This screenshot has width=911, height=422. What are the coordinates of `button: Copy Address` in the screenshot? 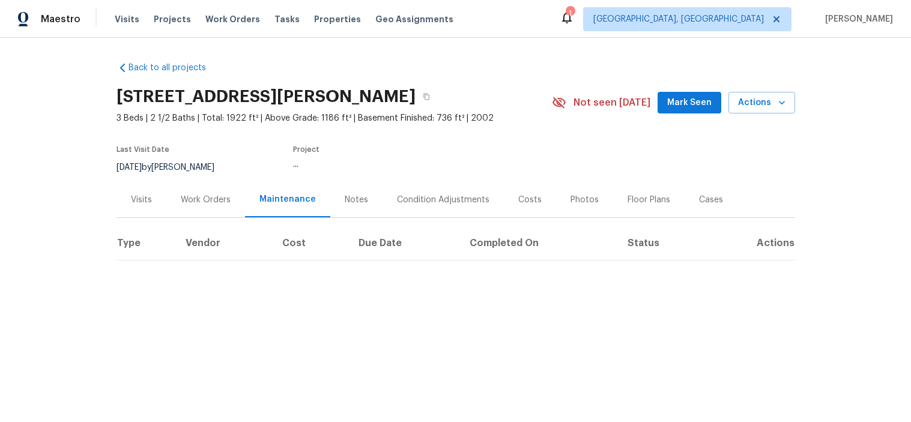 It's located at (426, 97).